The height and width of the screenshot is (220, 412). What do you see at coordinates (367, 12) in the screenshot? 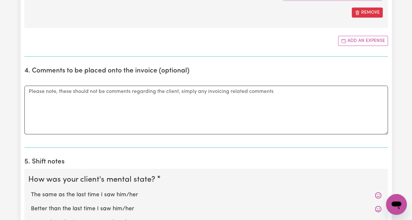
I see `button: Remove this expense` at bounding box center [367, 12].